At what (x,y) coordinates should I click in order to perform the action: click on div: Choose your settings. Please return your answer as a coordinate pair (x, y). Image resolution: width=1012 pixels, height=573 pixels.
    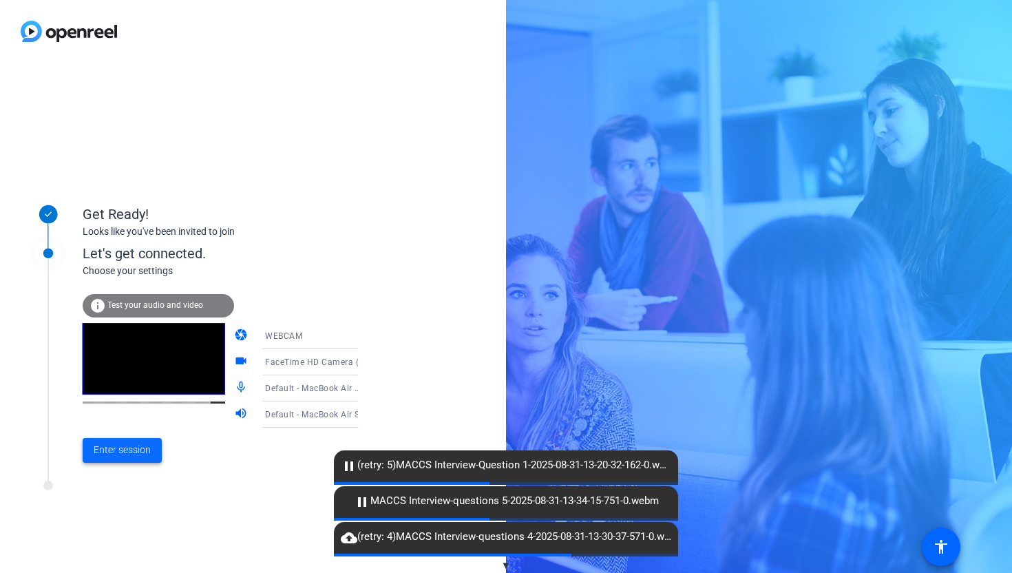
    Looking at the image, I should click on (234, 271).